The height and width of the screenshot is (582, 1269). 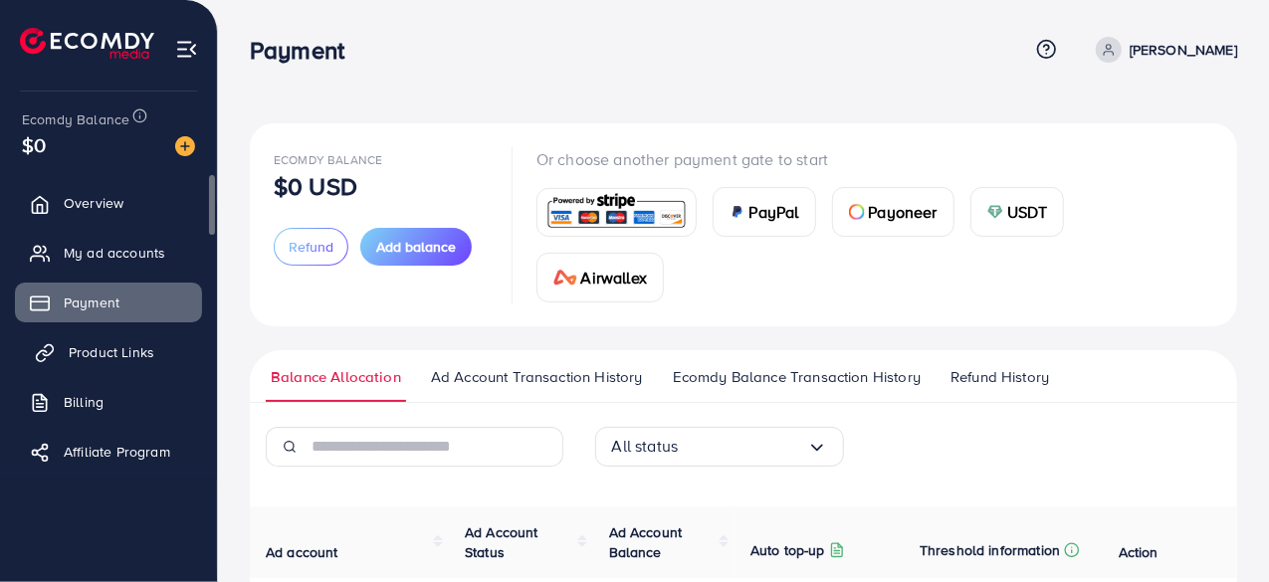 I want to click on a: logo, so click(x=87, y=43).